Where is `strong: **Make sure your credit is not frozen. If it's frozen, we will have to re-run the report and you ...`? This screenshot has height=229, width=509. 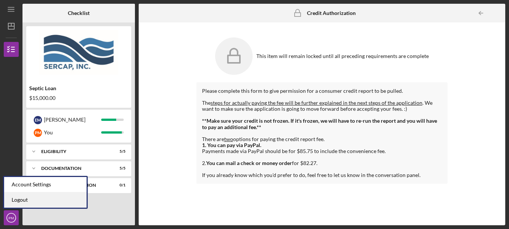
strong: **Make sure your credit is not frozen. If it's frozen, we will have to re-run the report and you ... is located at coordinates (319, 124).